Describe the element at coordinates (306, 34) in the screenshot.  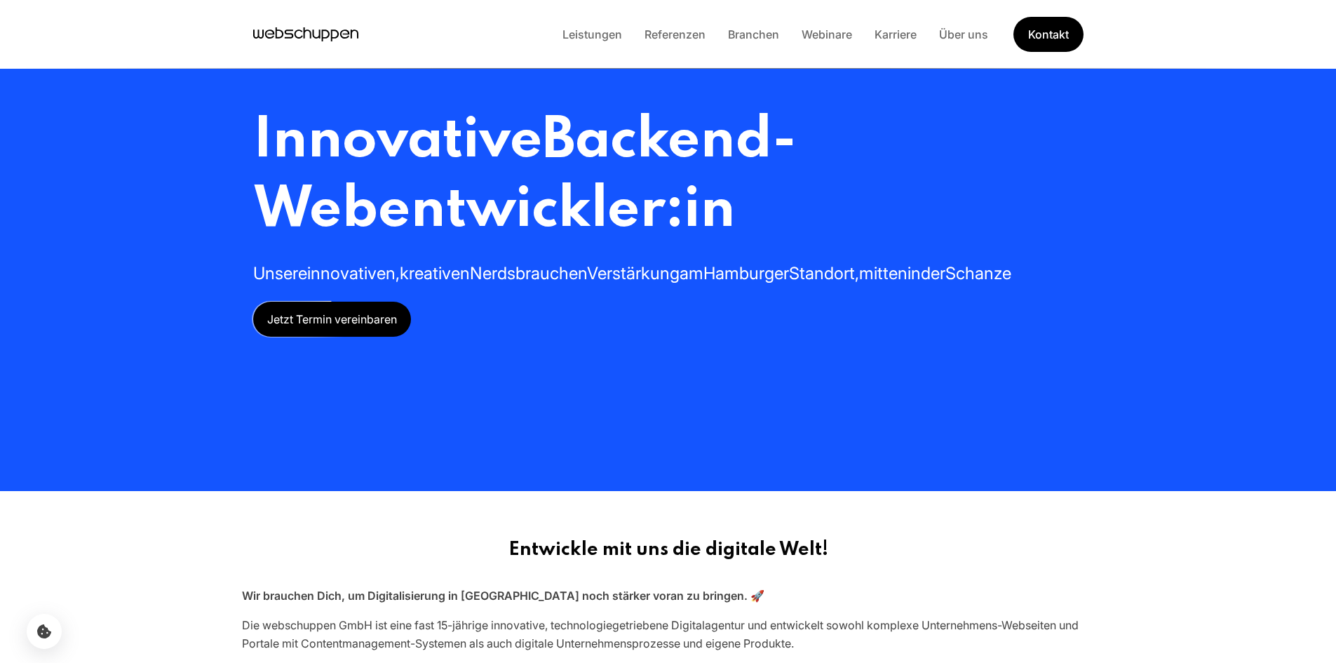
I see `a: Hauptseite besuchen` at that location.